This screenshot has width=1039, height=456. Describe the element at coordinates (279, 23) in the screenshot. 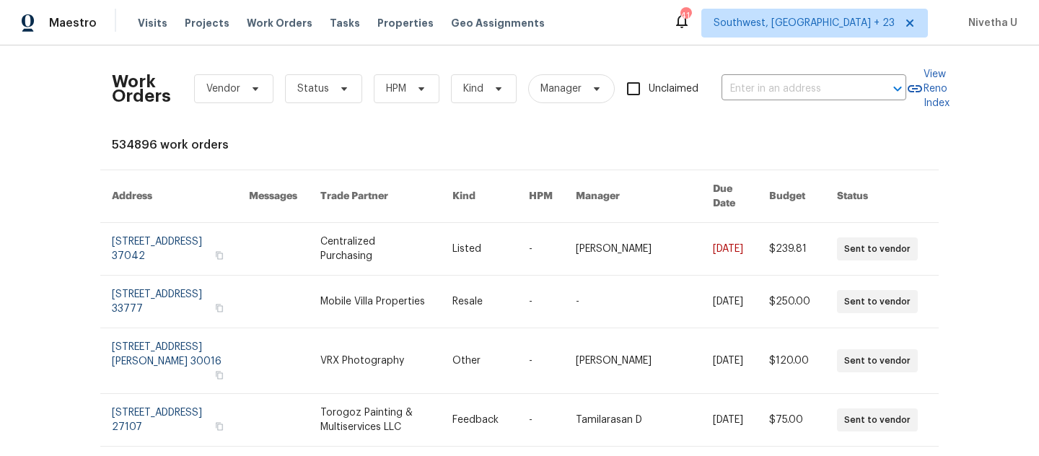

I see `span: Work Orders` at that location.